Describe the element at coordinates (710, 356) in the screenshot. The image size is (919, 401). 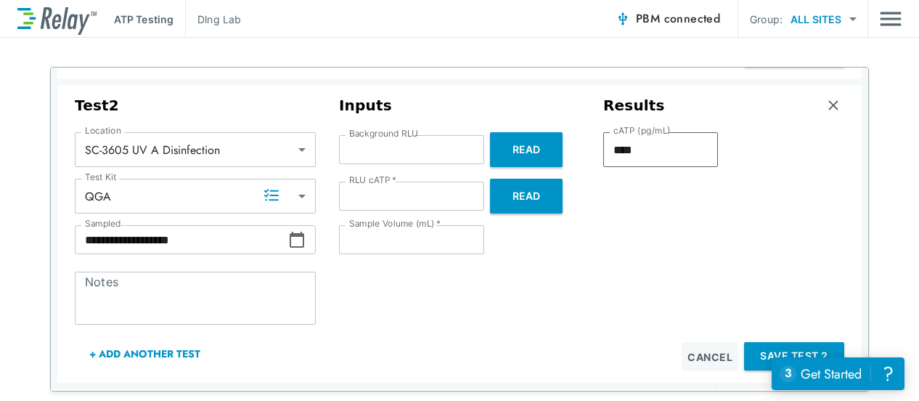
I see `button: Cancel` at that location.